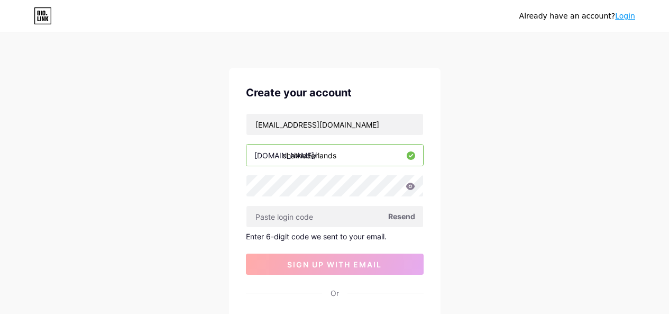 The image size is (669, 314). I want to click on span: Resend, so click(401, 216).